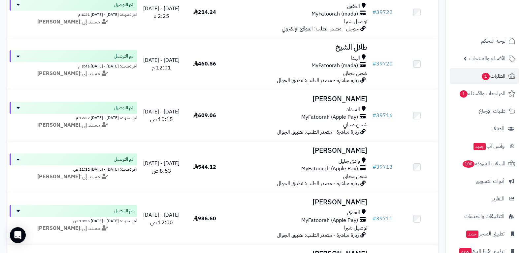  What do you see at coordinates (485, 128) in the screenshot?
I see `a: العملاء` at bounding box center [485, 128].